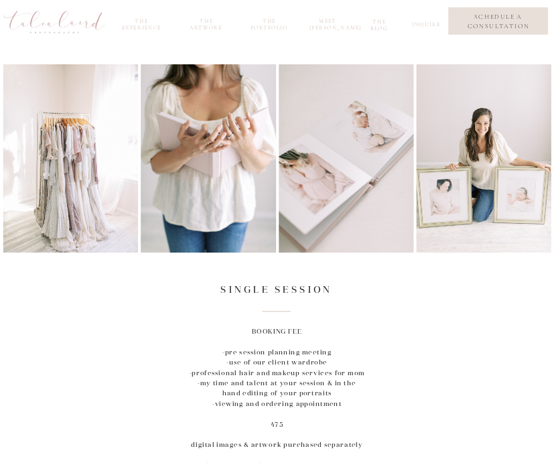  I want to click on a: schedule a consultation, so click(497, 21).